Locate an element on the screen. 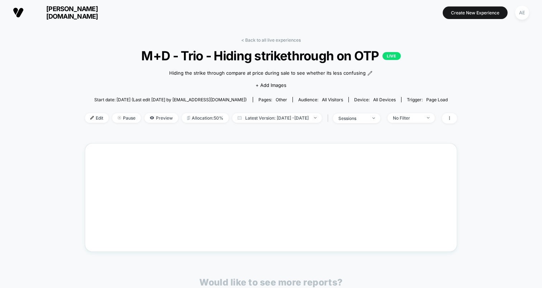 This screenshot has height=288, width=542. span: all devices is located at coordinates (385, 99).